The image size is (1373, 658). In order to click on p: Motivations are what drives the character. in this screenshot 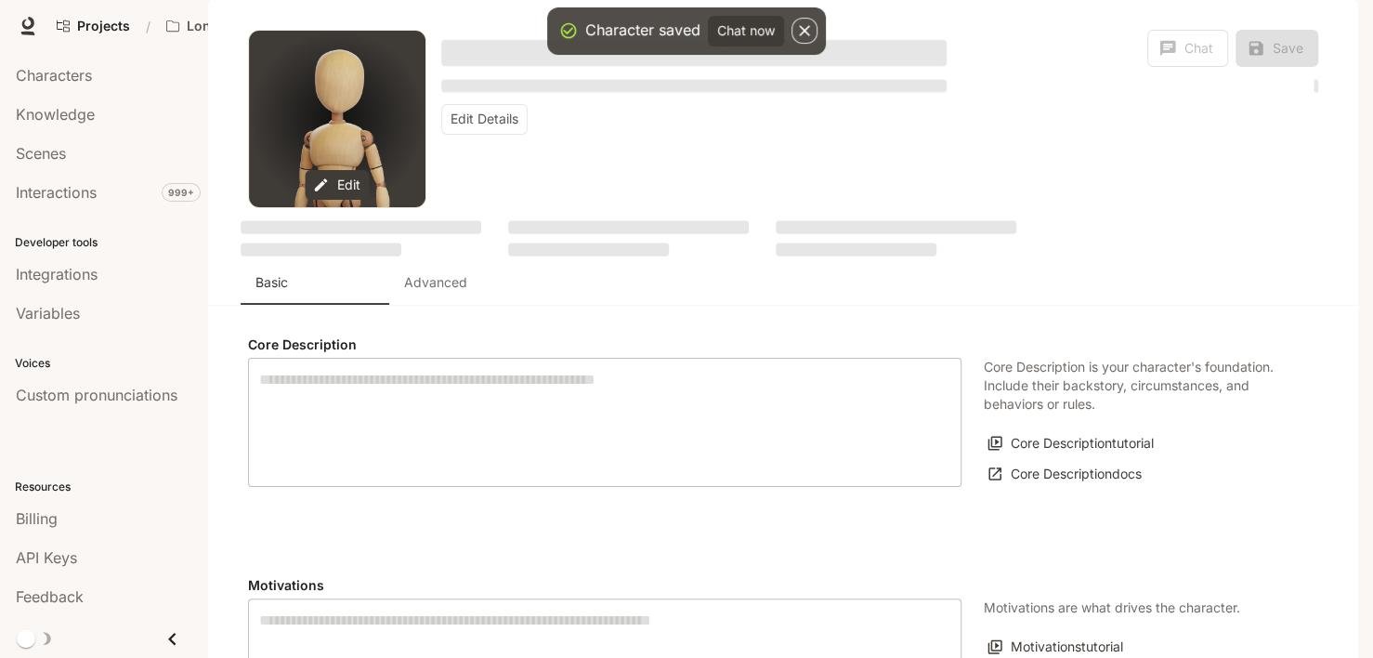, I will do `click(1112, 608)`.